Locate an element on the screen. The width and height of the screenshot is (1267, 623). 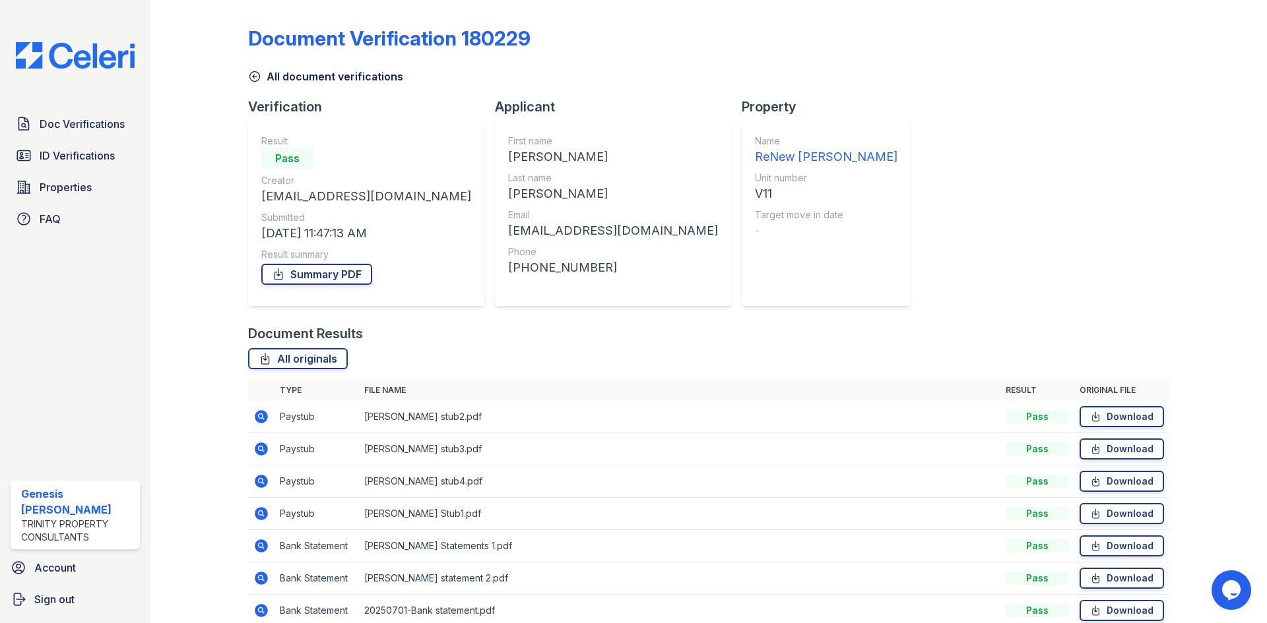
div: Property is located at coordinates (831, 107).